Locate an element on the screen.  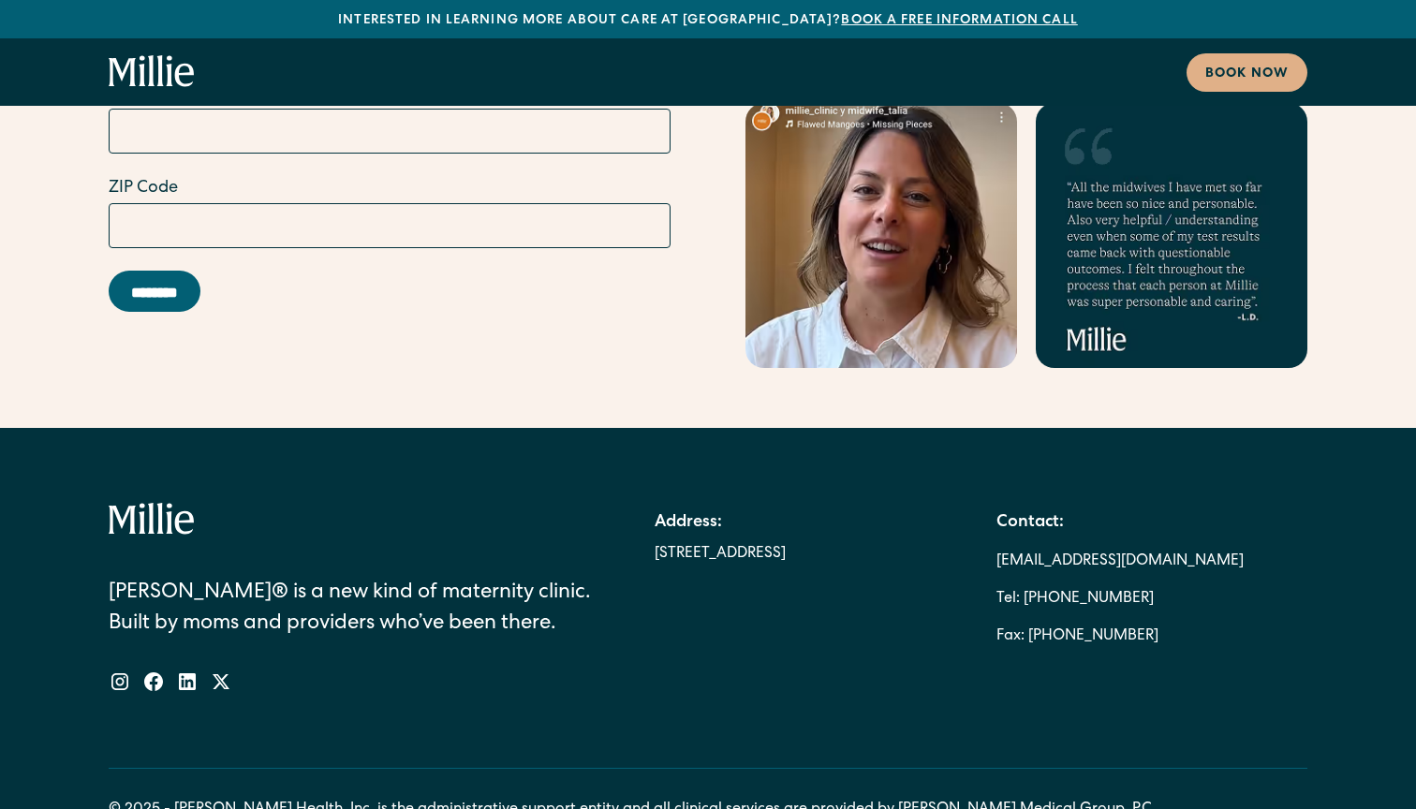
strong: Contact: is located at coordinates (1030, 523).